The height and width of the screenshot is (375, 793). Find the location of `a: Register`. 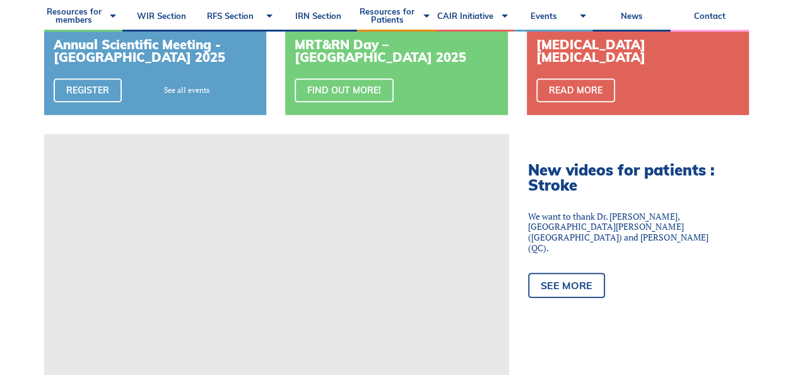

a: Register is located at coordinates (88, 90).